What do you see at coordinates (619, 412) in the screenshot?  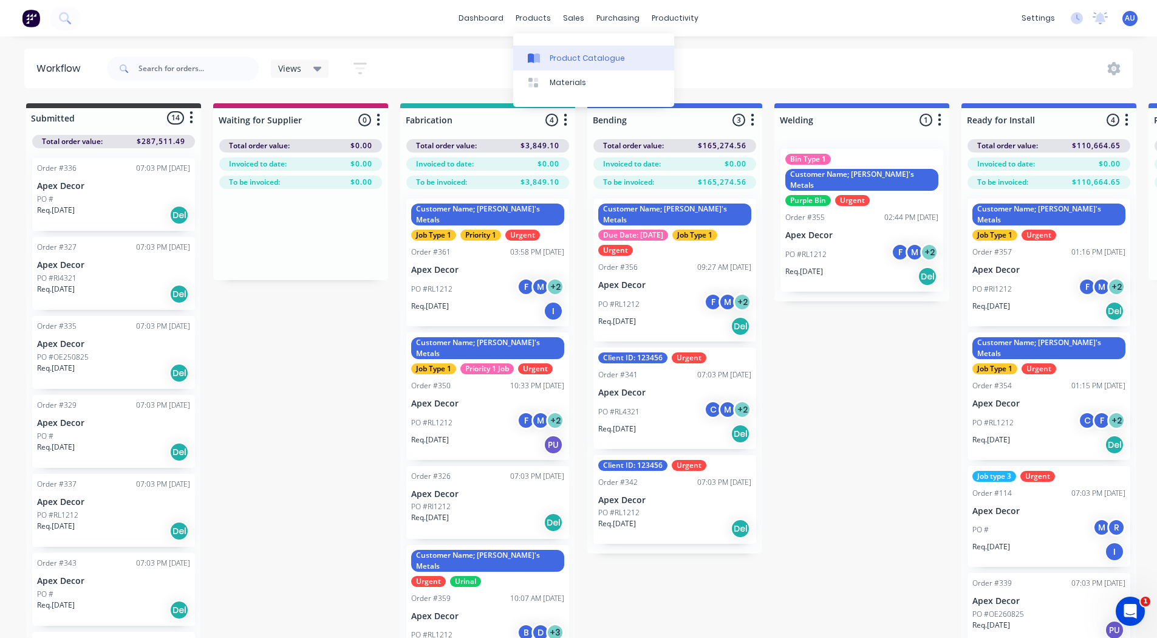 I see `p: PO #RL4321` at bounding box center [619, 412].